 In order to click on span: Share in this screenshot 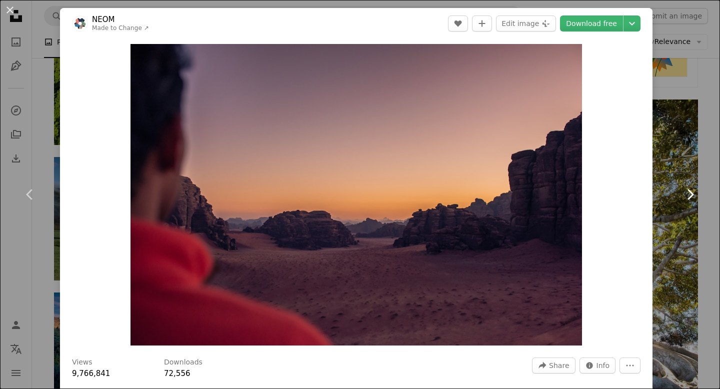, I will do `click(559, 365)`.